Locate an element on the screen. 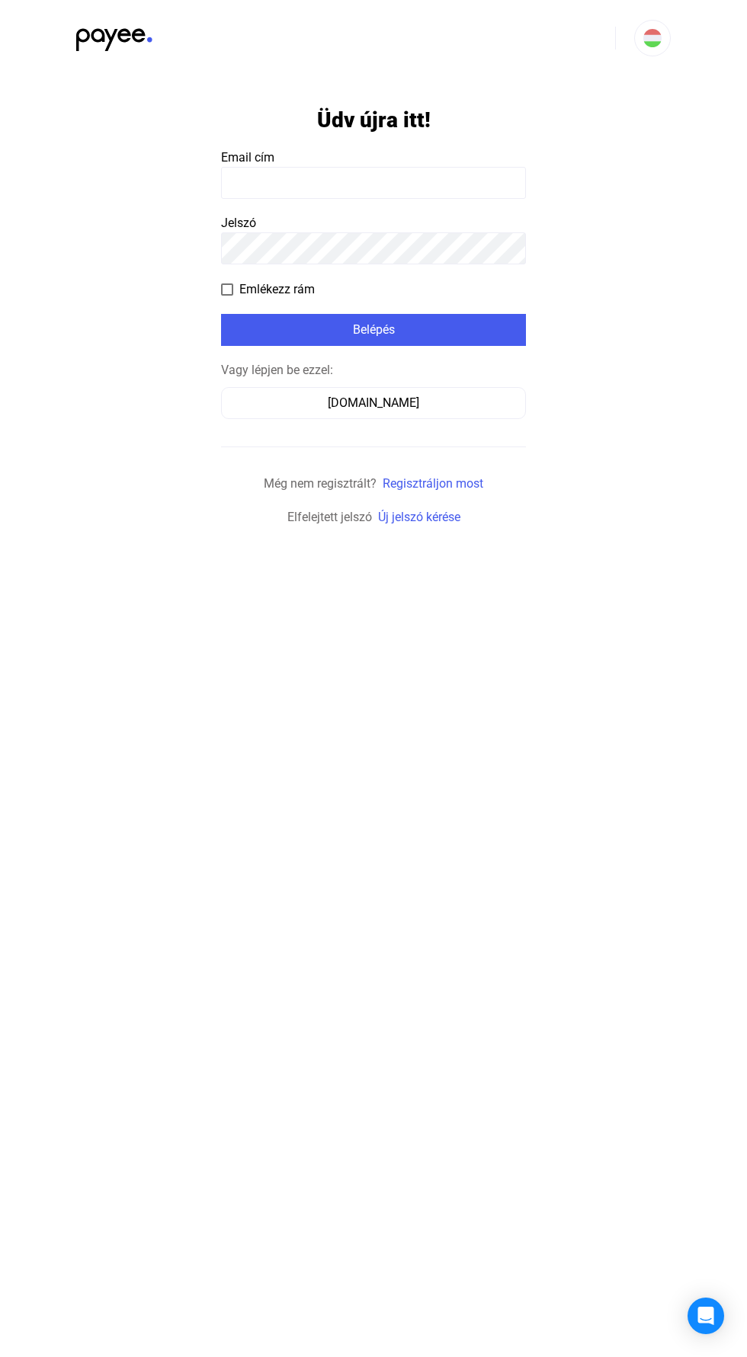 Image resolution: width=747 pixels, height=1357 pixels. button: Belépés is located at coordinates (373, 330).